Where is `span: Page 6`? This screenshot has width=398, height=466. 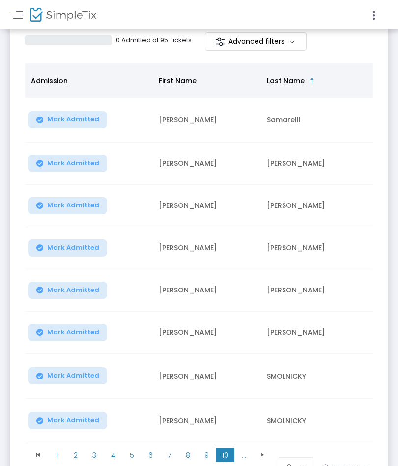
span: Page 6 is located at coordinates (150, 455).